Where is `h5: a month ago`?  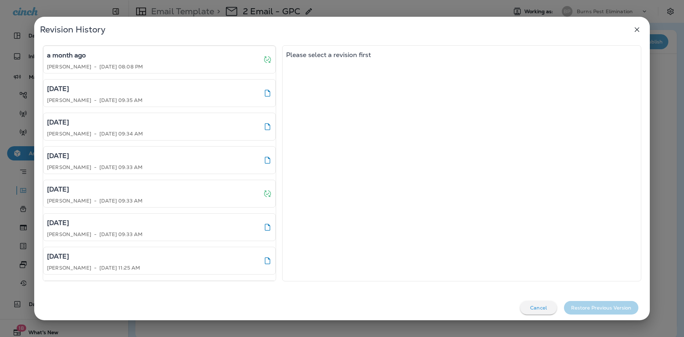 h5: a month ago is located at coordinates (66, 55).